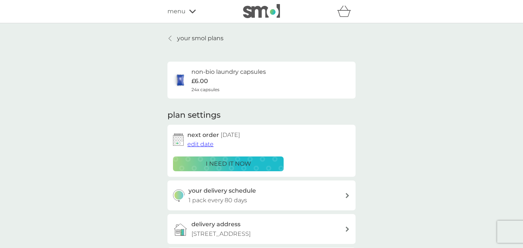  Describe the element at coordinates (229, 72) in the screenshot. I see `h6: non-bio laundry capsules` at that location.